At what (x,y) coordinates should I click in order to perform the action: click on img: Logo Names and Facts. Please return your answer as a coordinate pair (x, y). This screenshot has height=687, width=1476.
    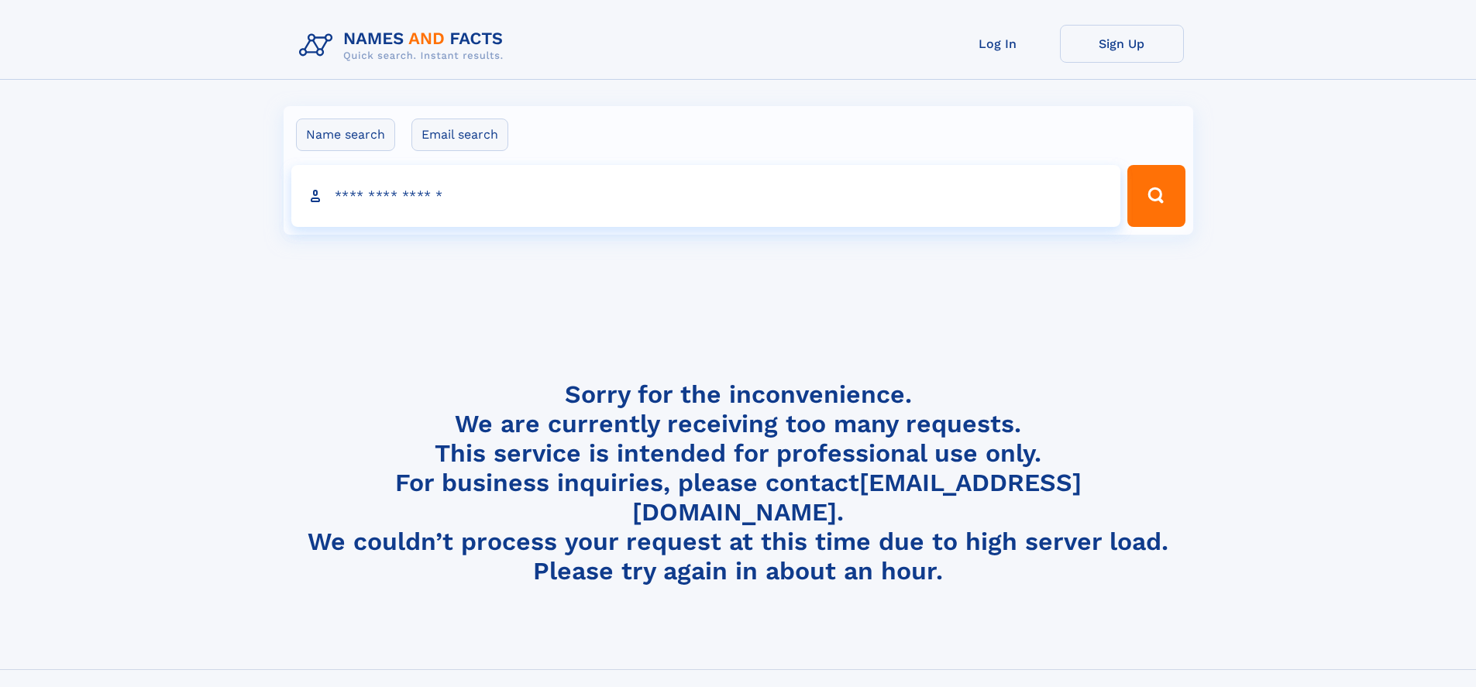
    Looking at the image, I should click on (404, 46).